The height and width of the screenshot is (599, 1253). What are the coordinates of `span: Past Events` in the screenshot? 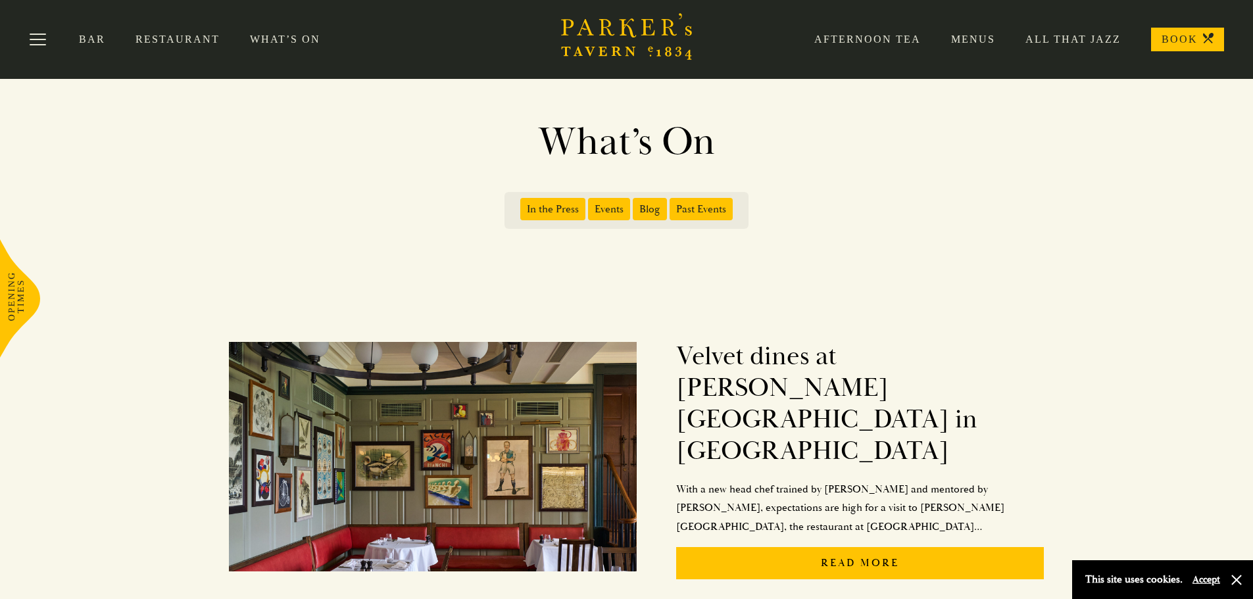 It's located at (701, 209).